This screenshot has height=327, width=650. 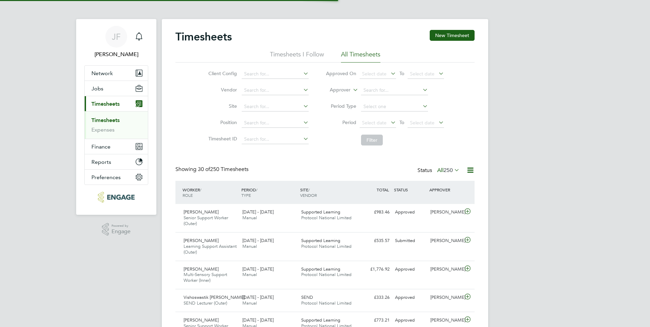 I want to click on input: Select one, so click(x=394, y=107).